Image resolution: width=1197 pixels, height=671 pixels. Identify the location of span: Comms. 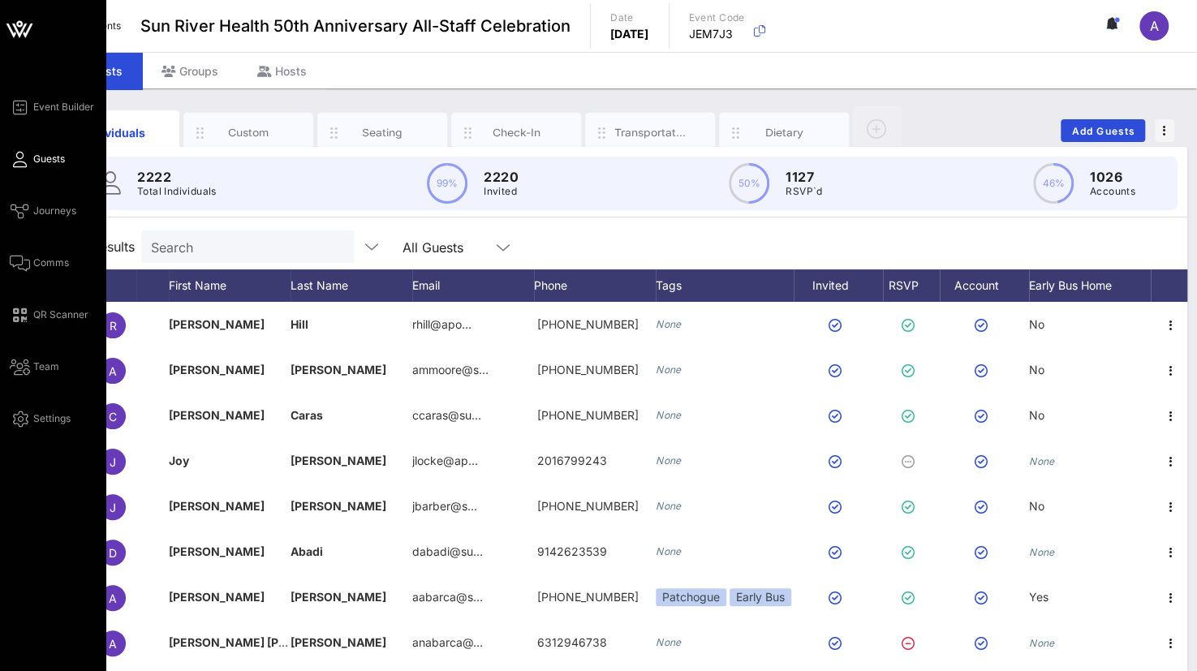
(51, 263).